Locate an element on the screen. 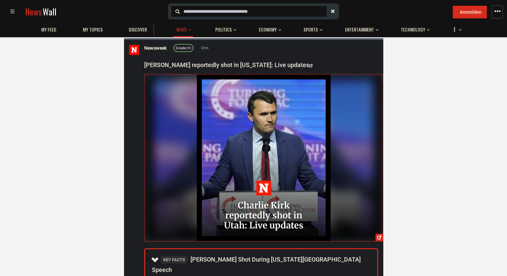 The image size is (507, 276). button: Sports is located at coordinates (311, 28).